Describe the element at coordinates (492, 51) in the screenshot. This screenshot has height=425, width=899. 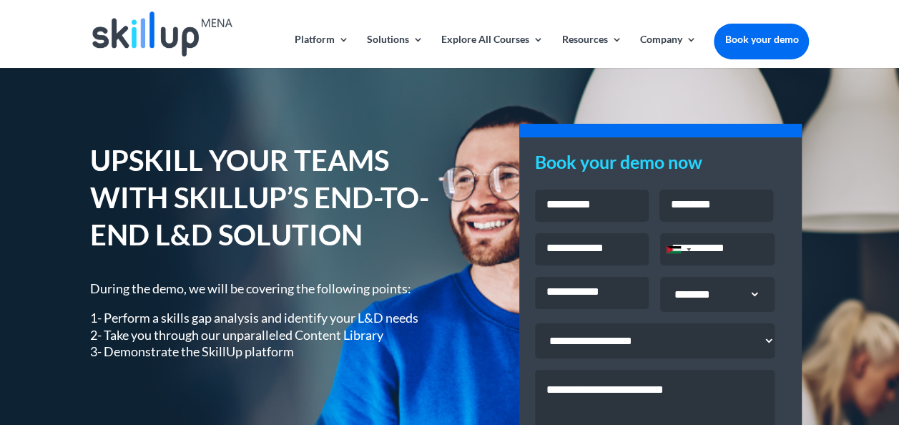
I see `a: Explore All Courses` at that location.